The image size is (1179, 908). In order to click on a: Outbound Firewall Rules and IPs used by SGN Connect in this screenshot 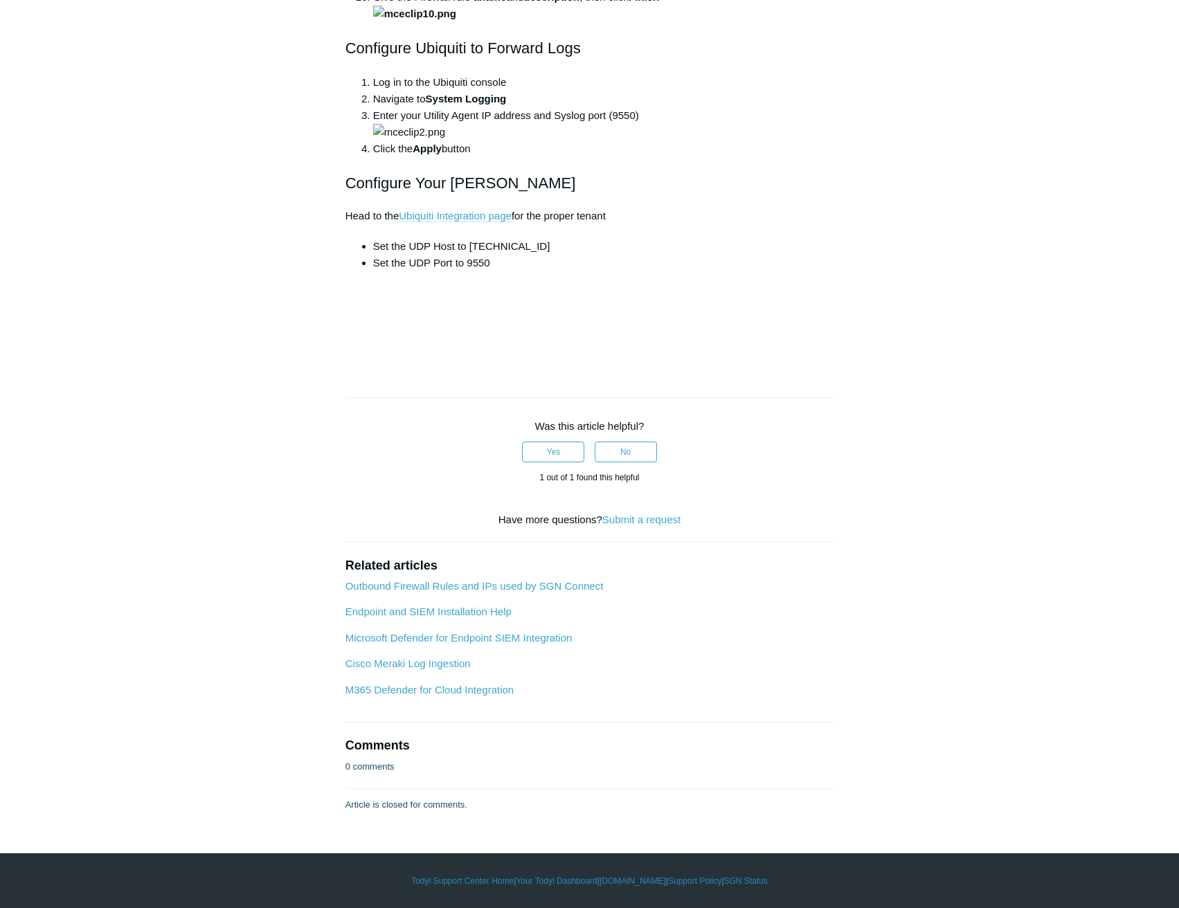, I will do `click(474, 586)`.